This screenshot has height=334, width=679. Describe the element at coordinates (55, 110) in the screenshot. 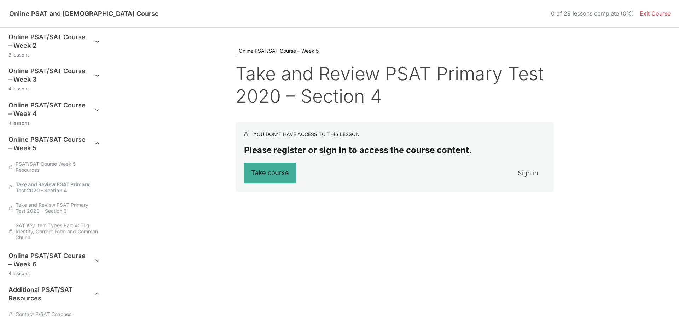

I see `button: Online PSAT/SAT Course – Week 4` at that location.